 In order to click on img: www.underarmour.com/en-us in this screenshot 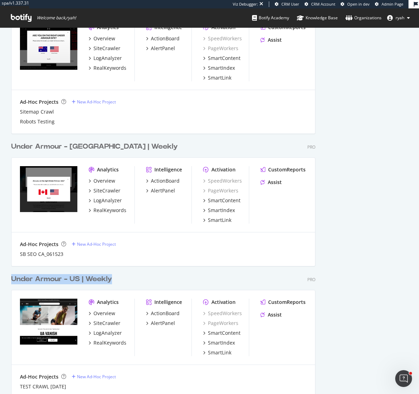, I will do `click(49, 321)`.